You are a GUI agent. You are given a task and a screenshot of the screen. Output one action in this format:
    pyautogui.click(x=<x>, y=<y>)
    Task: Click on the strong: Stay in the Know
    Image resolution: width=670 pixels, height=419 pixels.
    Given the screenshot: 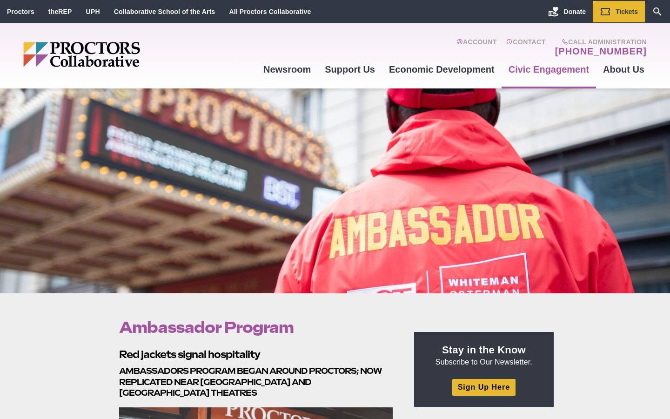 What is the action you would take?
    pyautogui.click(x=484, y=349)
    